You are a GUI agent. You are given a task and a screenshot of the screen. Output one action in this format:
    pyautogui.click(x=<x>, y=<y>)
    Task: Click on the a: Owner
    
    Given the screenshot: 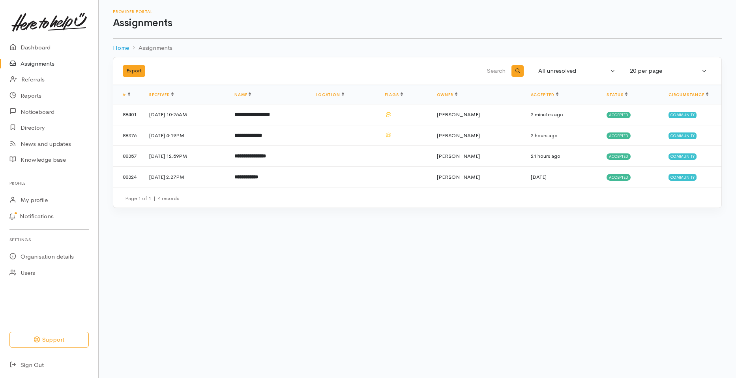 What is the action you would take?
    pyautogui.click(x=447, y=94)
    